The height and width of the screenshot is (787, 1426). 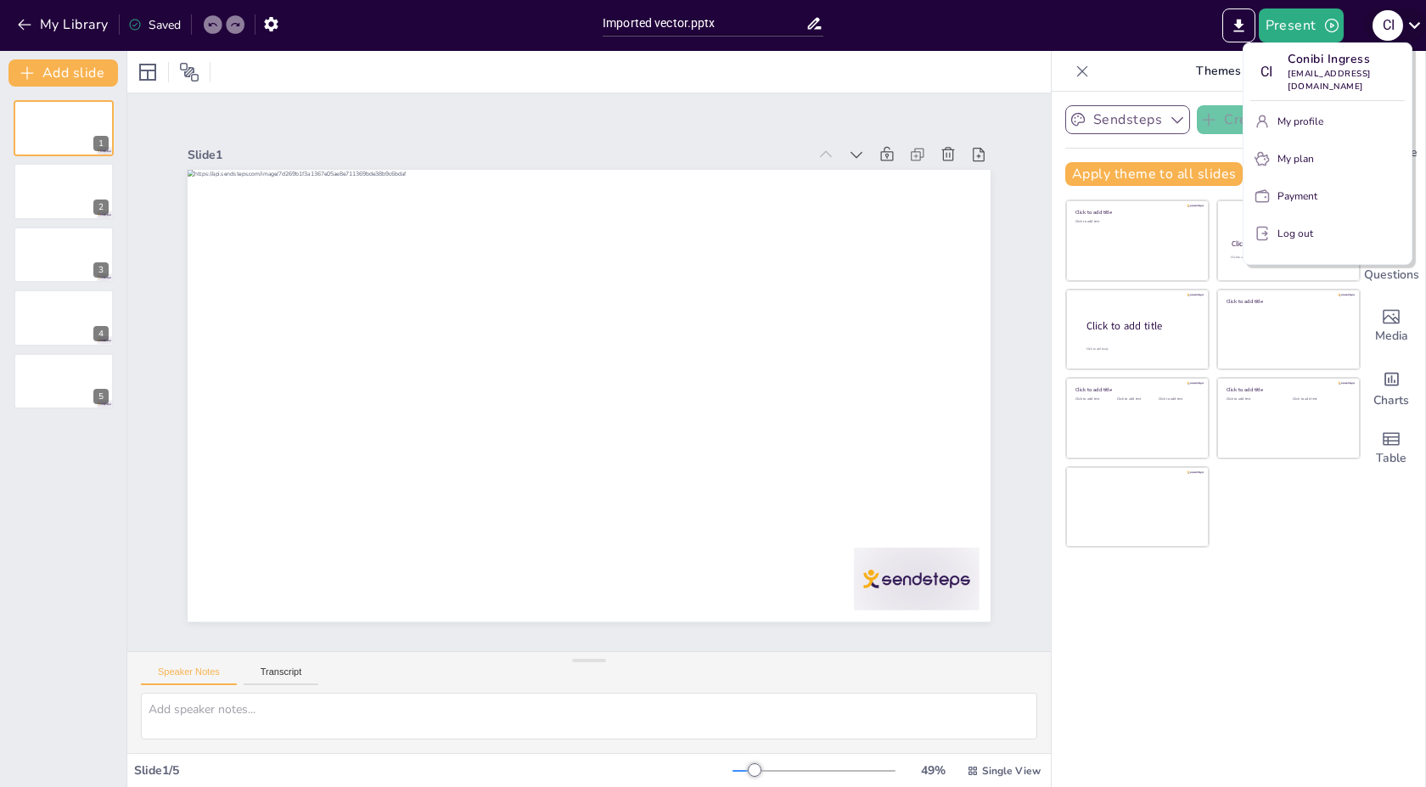 What do you see at coordinates (1328, 233) in the screenshot?
I see `button: Log out` at bounding box center [1328, 233].